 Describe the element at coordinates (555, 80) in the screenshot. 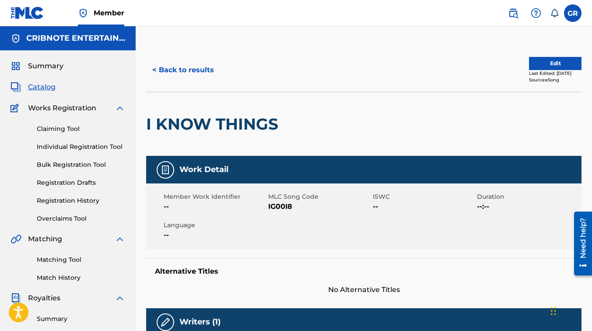

I see `div: Source: eSong` at that location.